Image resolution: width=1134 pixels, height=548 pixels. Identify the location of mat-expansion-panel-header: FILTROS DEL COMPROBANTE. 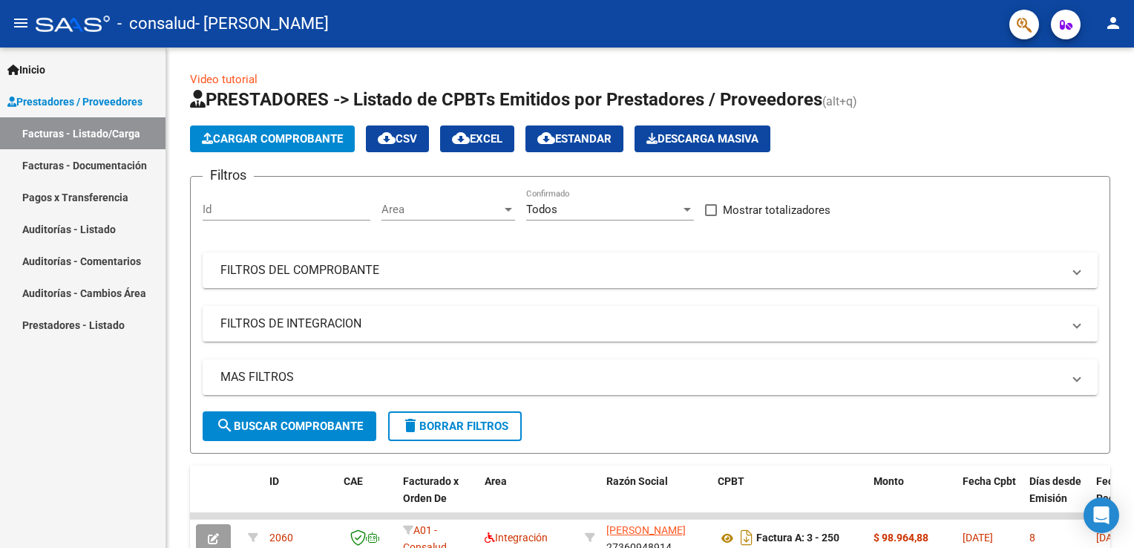
(650, 270).